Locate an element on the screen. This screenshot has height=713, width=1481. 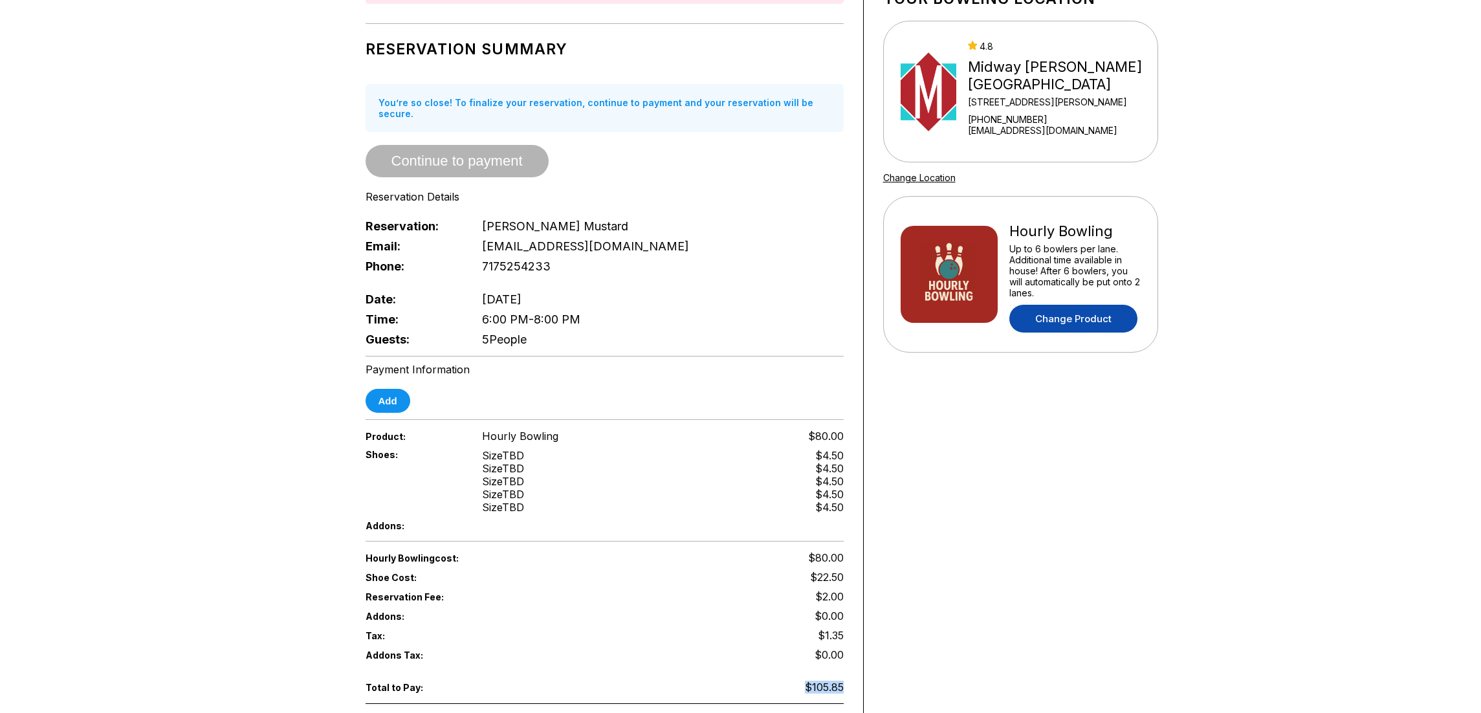
span: 7175254233 is located at coordinates (516, 266).